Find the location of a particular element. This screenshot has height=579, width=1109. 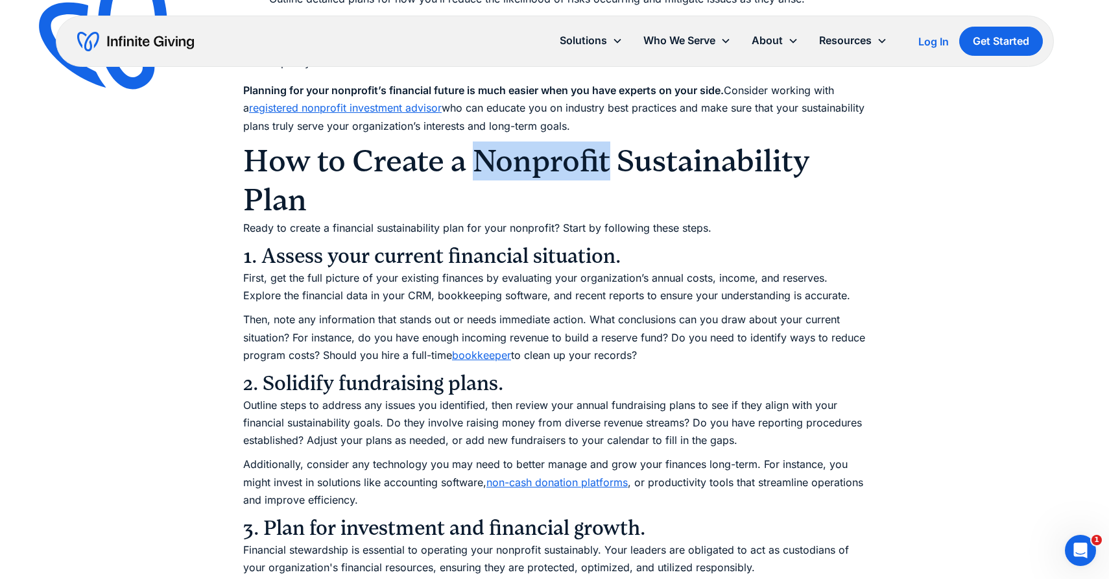

a: bookkeeper is located at coordinates (481, 355).